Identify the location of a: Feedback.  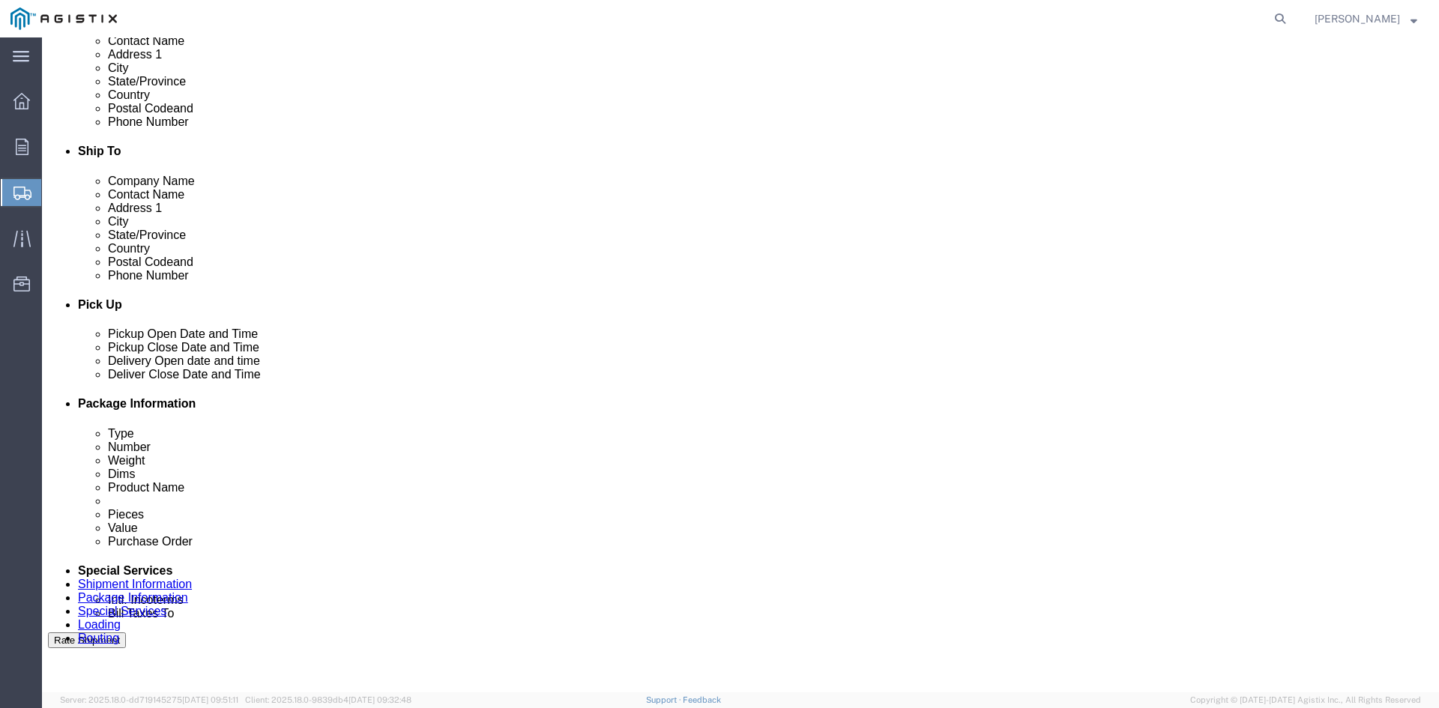
(701, 700).